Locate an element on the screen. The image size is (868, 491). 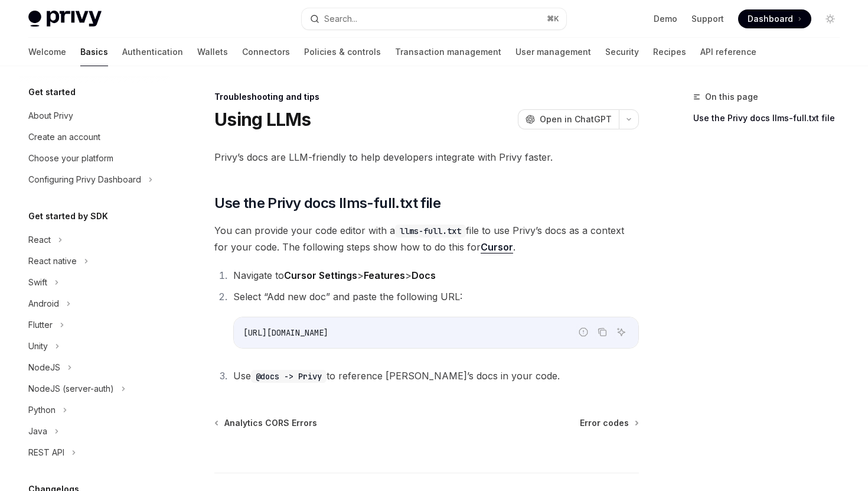
span: Open in ChatGPT is located at coordinates (576, 119).